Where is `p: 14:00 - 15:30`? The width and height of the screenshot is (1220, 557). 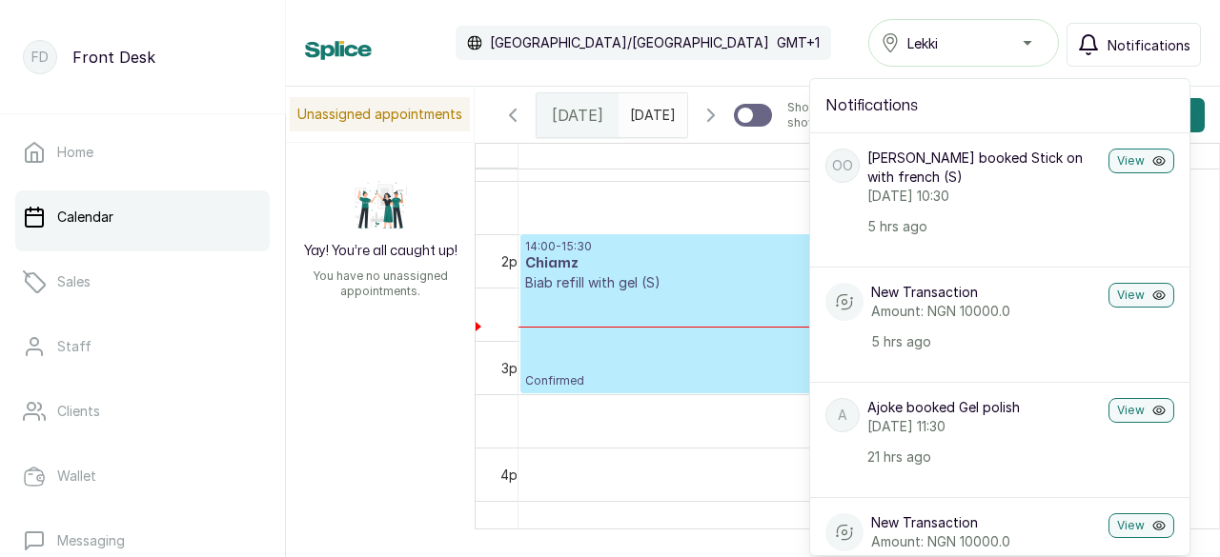 p: 14:00 - 15:30 is located at coordinates (845, 247).